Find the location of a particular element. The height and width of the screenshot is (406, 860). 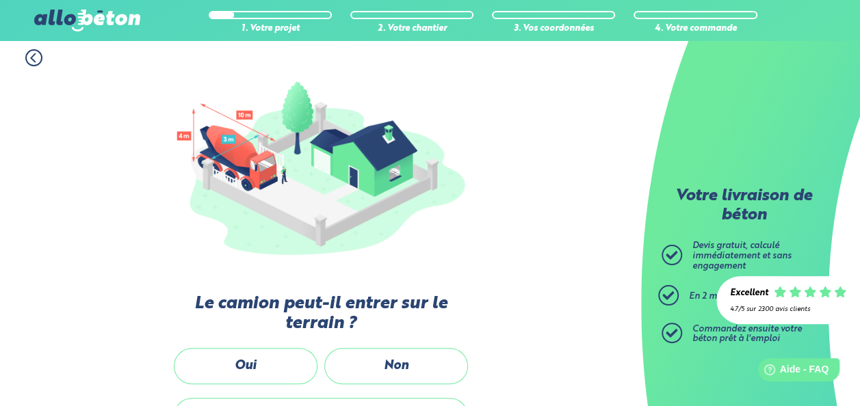

div: 4. Votre commande is located at coordinates (695, 29).